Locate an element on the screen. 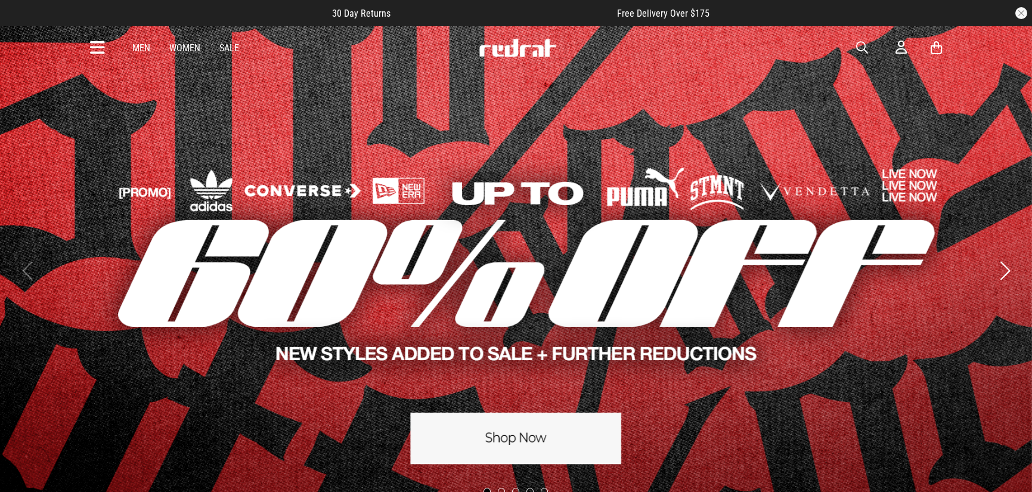 This screenshot has width=1032, height=492. a: Sale is located at coordinates (229, 48).